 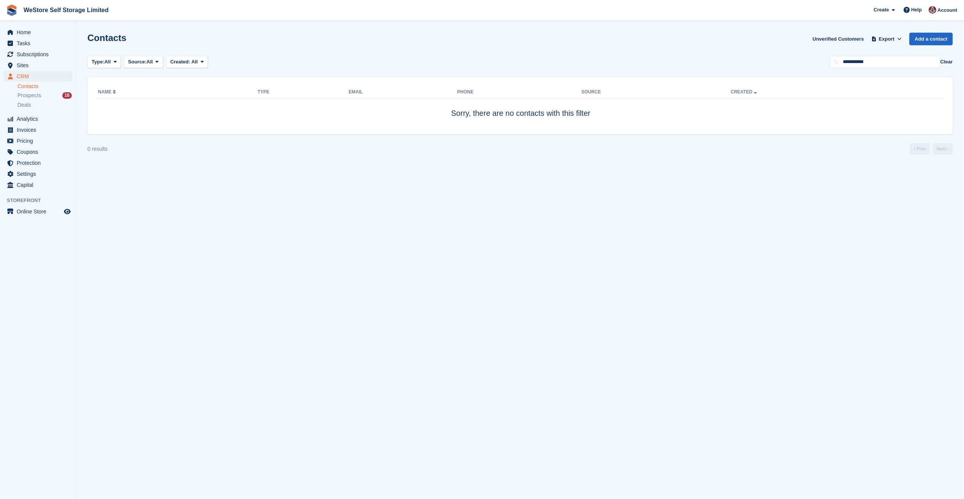 I want to click on a: Created, so click(x=744, y=92).